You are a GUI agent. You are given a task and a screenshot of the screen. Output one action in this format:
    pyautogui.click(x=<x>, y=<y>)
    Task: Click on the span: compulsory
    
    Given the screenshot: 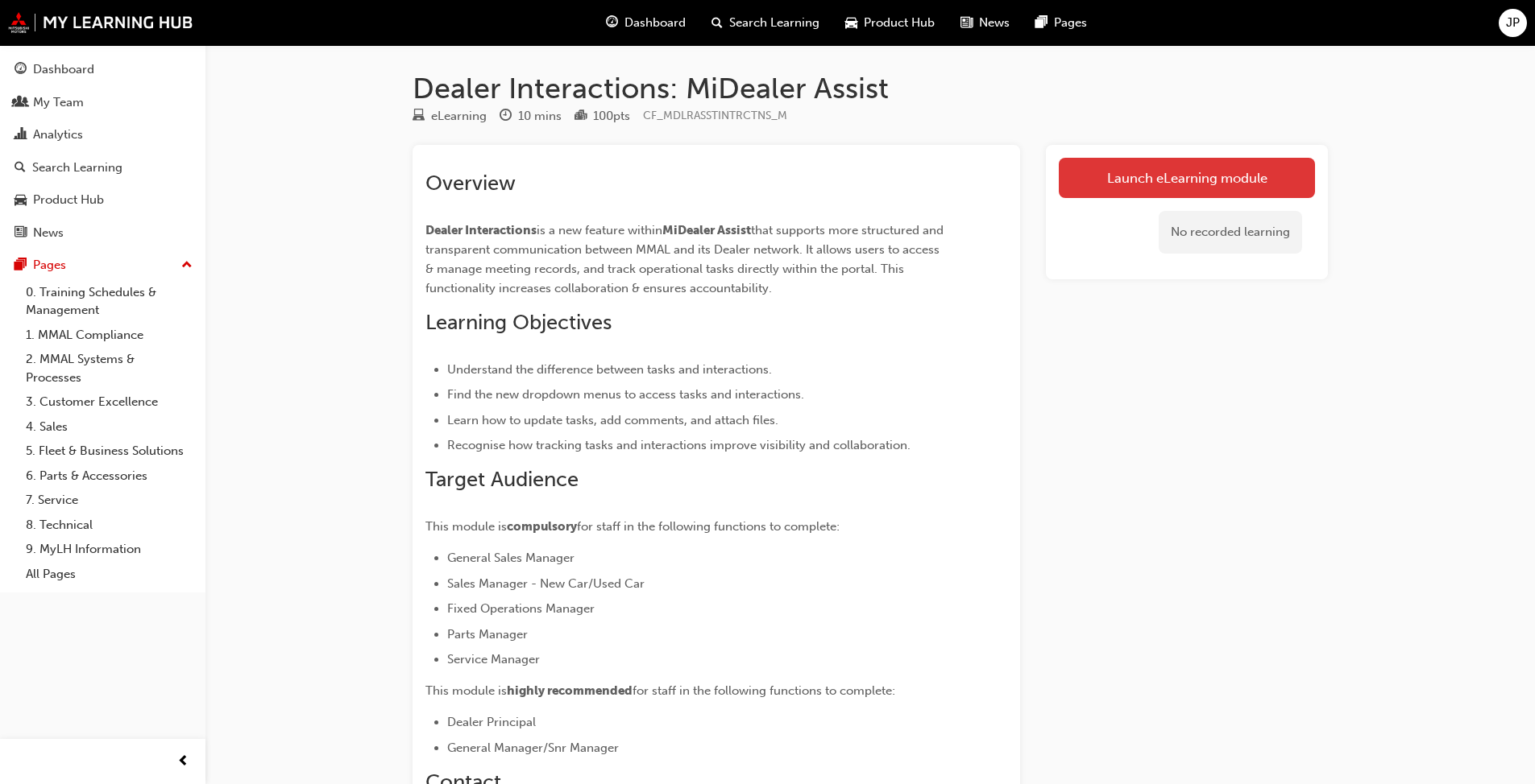 What is the action you would take?
    pyautogui.click(x=542, y=526)
    